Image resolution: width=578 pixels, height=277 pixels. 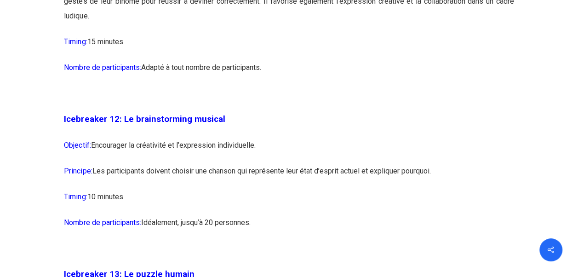 I want to click on p: Encourager la créativité et l’expression individuelle., so click(x=289, y=151).